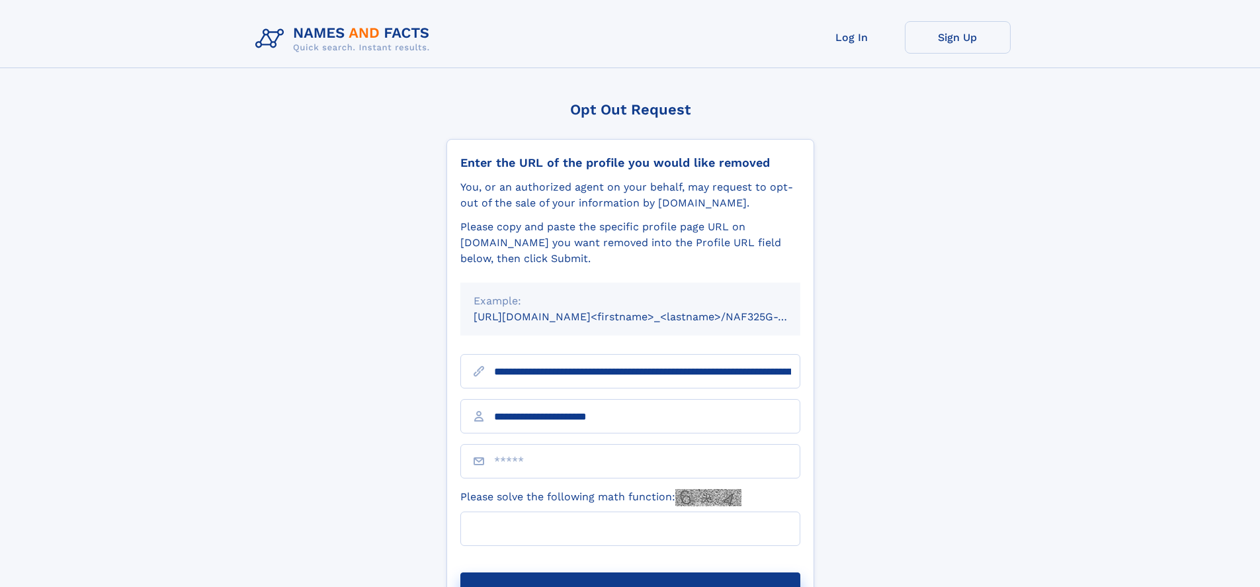 The image size is (1260, 587). Describe the element at coordinates (630, 109) in the screenshot. I see `div: Opt Out Request` at that location.